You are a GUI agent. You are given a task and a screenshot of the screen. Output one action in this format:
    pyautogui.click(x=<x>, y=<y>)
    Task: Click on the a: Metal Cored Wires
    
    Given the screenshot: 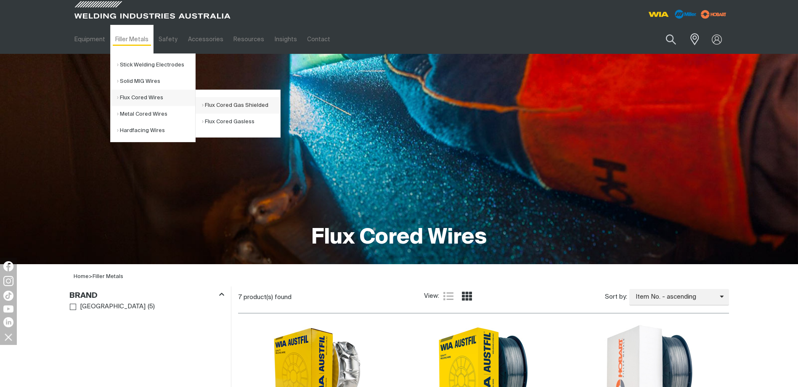 What is the action you would take?
    pyautogui.click(x=156, y=114)
    